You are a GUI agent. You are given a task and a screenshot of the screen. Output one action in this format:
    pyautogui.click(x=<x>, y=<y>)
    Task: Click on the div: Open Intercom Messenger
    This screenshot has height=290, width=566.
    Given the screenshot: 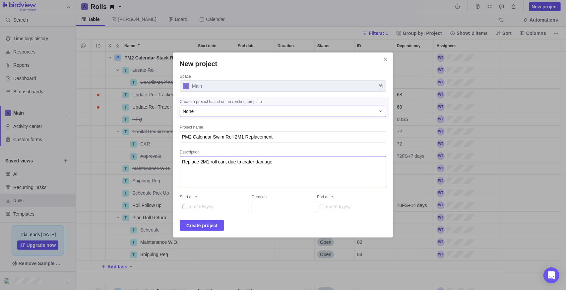 What is the action you would take?
    pyautogui.click(x=552, y=275)
    